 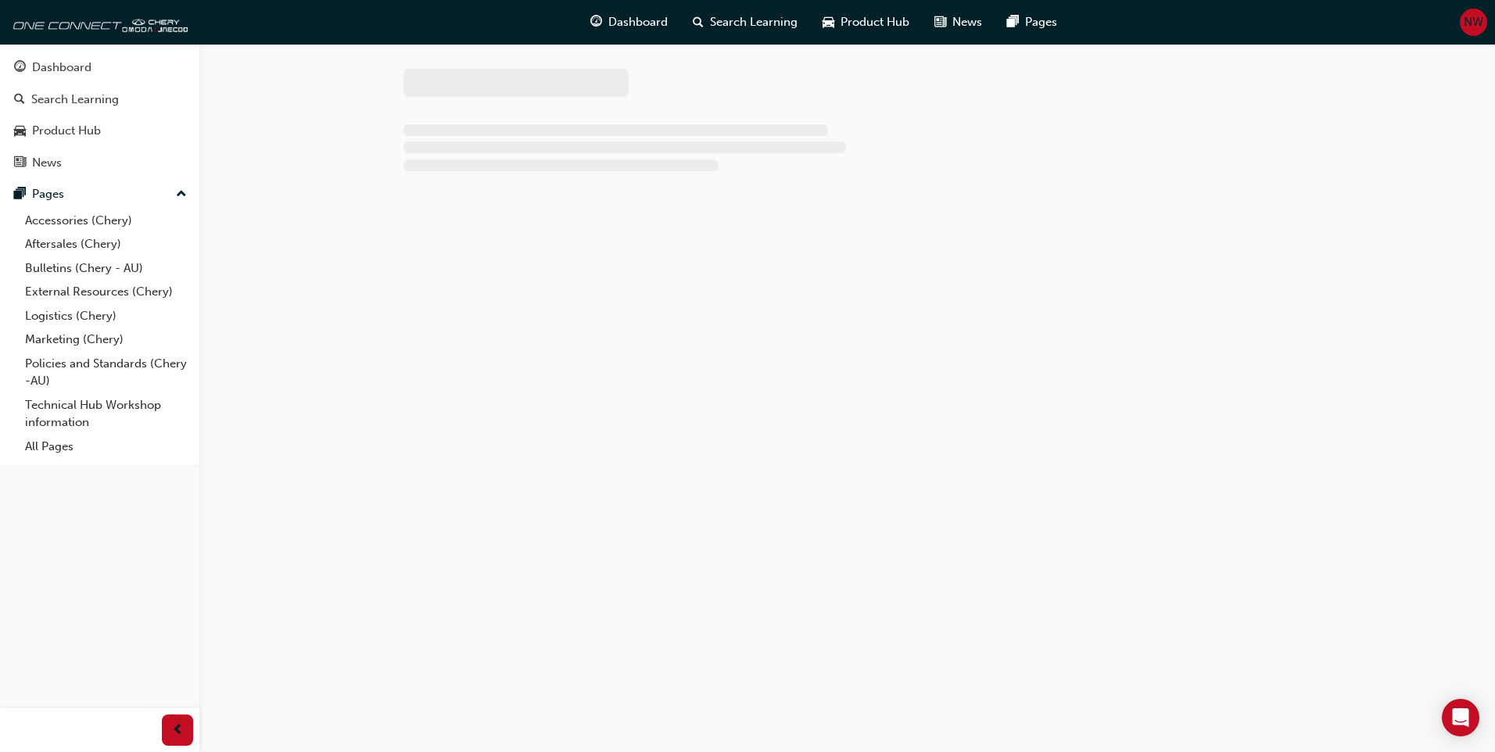 What do you see at coordinates (62, 67) in the screenshot?
I see `div: Dashboard` at bounding box center [62, 67].